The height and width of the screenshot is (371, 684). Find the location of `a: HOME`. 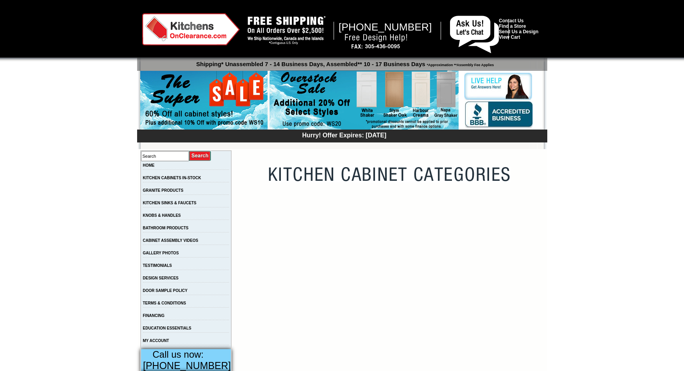

a: HOME is located at coordinates (149, 165).